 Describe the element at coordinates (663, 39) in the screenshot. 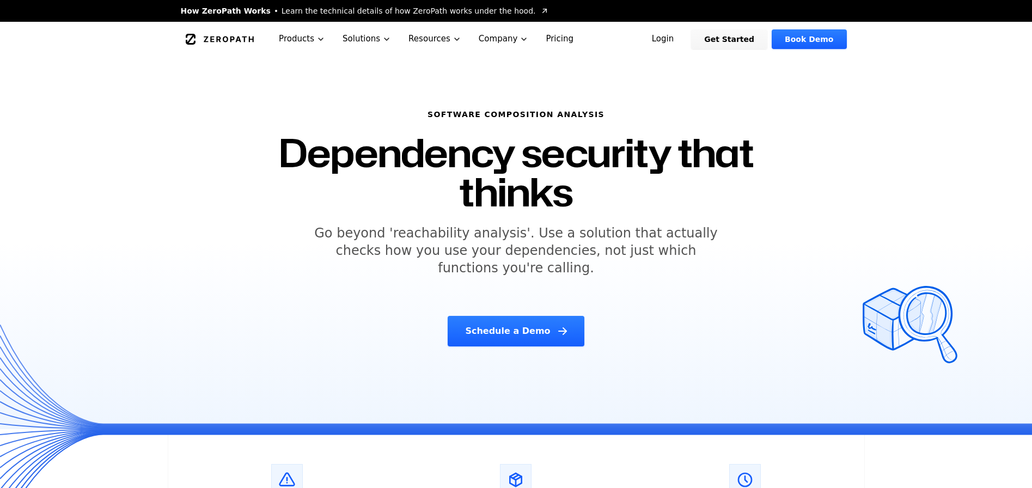

I see `a: Login` at that location.